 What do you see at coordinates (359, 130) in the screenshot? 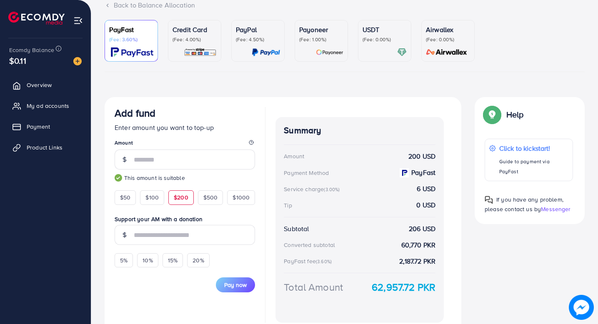
I see `h4: Summary` at bounding box center [359, 130].